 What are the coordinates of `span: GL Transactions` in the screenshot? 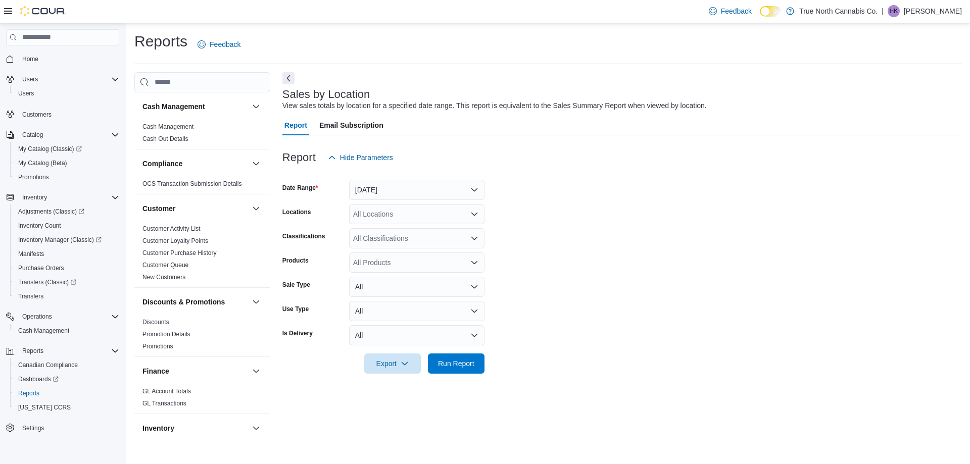 It's located at (164, 404).